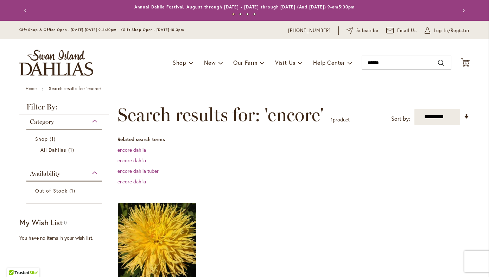  I want to click on a: Log In/Register, so click(448, 31).